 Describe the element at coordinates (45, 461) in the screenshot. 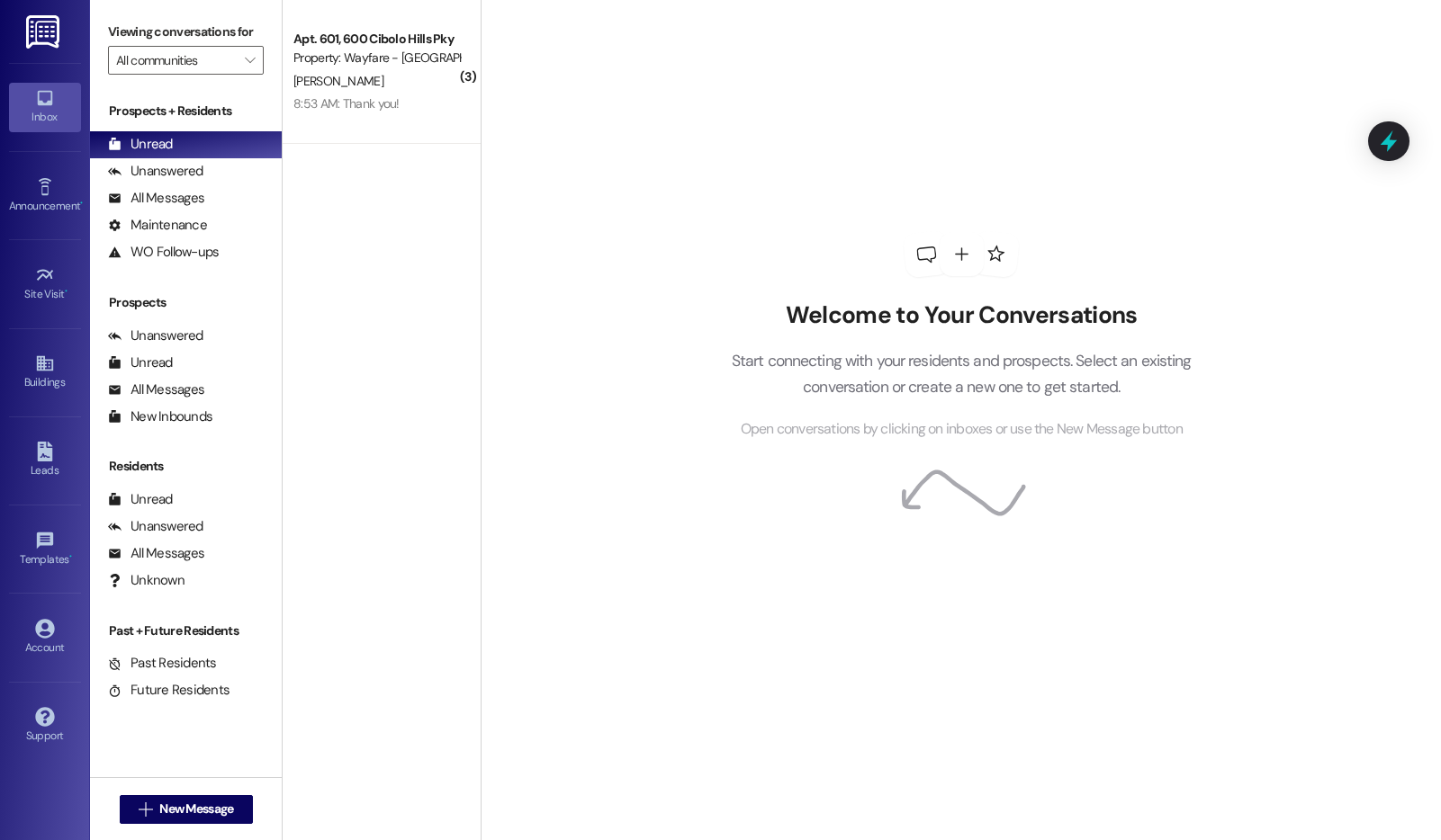

I see `a: Leads` at that location.